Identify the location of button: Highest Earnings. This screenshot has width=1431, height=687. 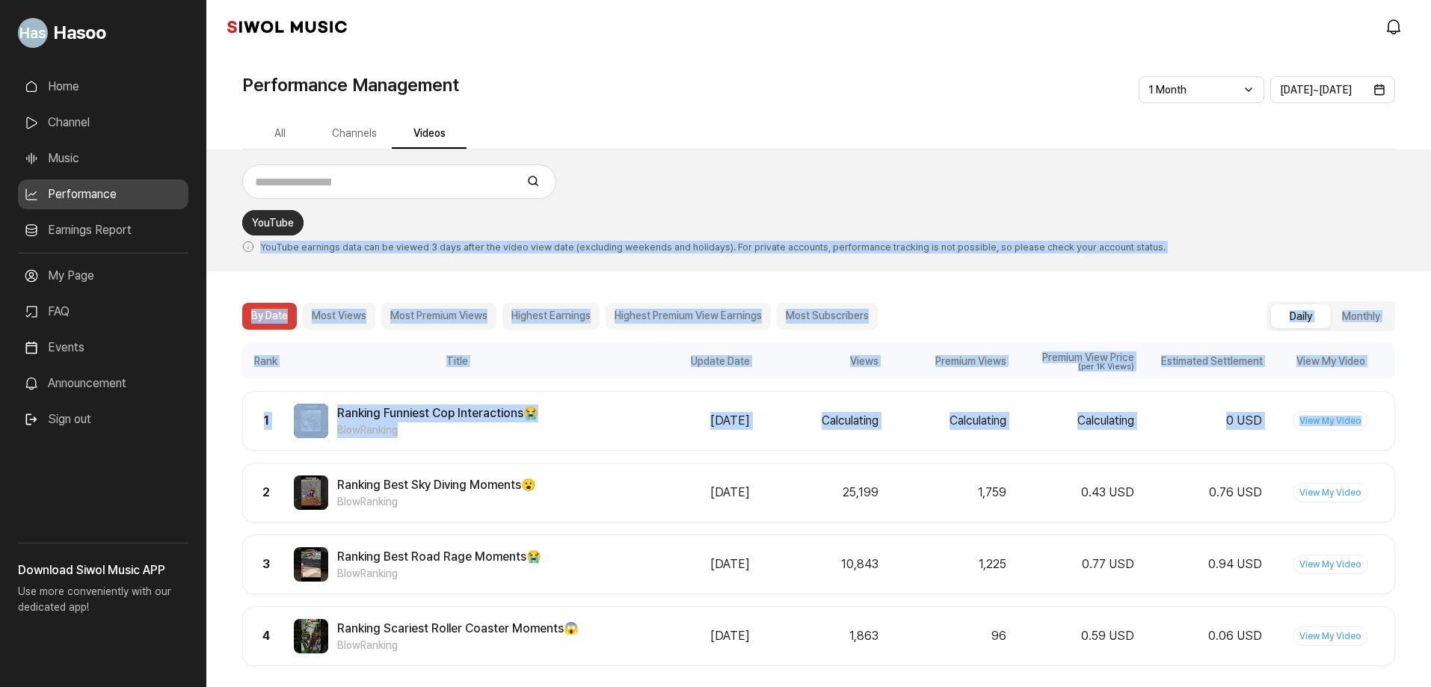
(551, 316).